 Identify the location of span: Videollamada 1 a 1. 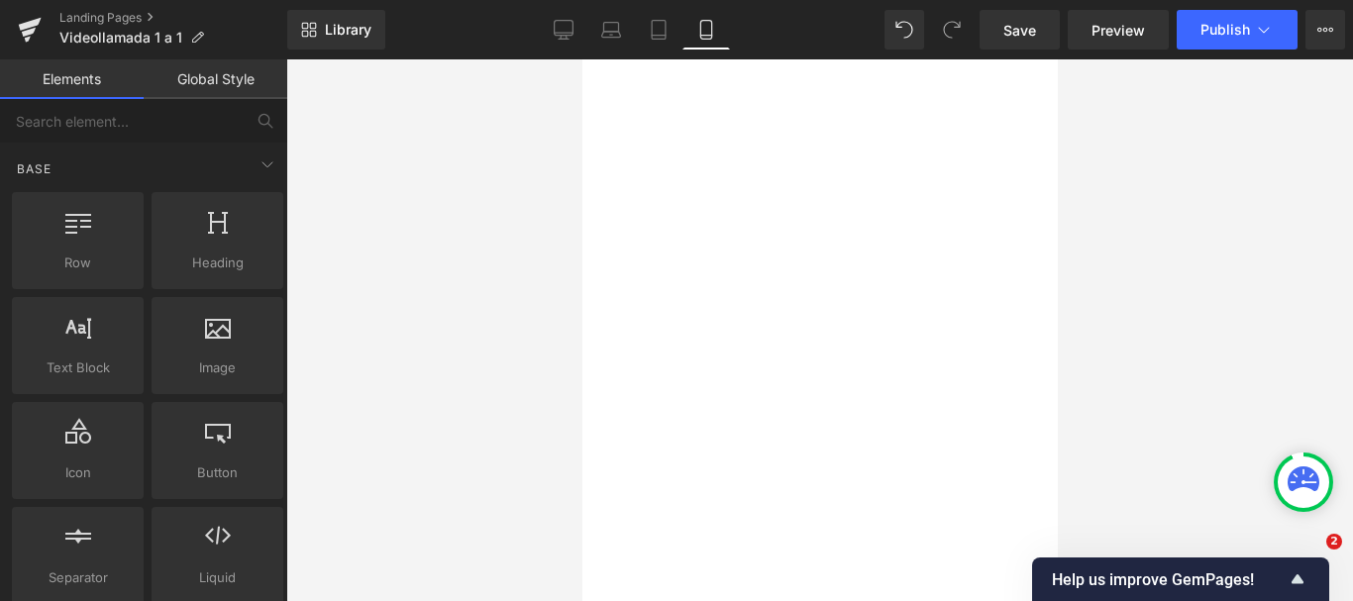
(121, 38).